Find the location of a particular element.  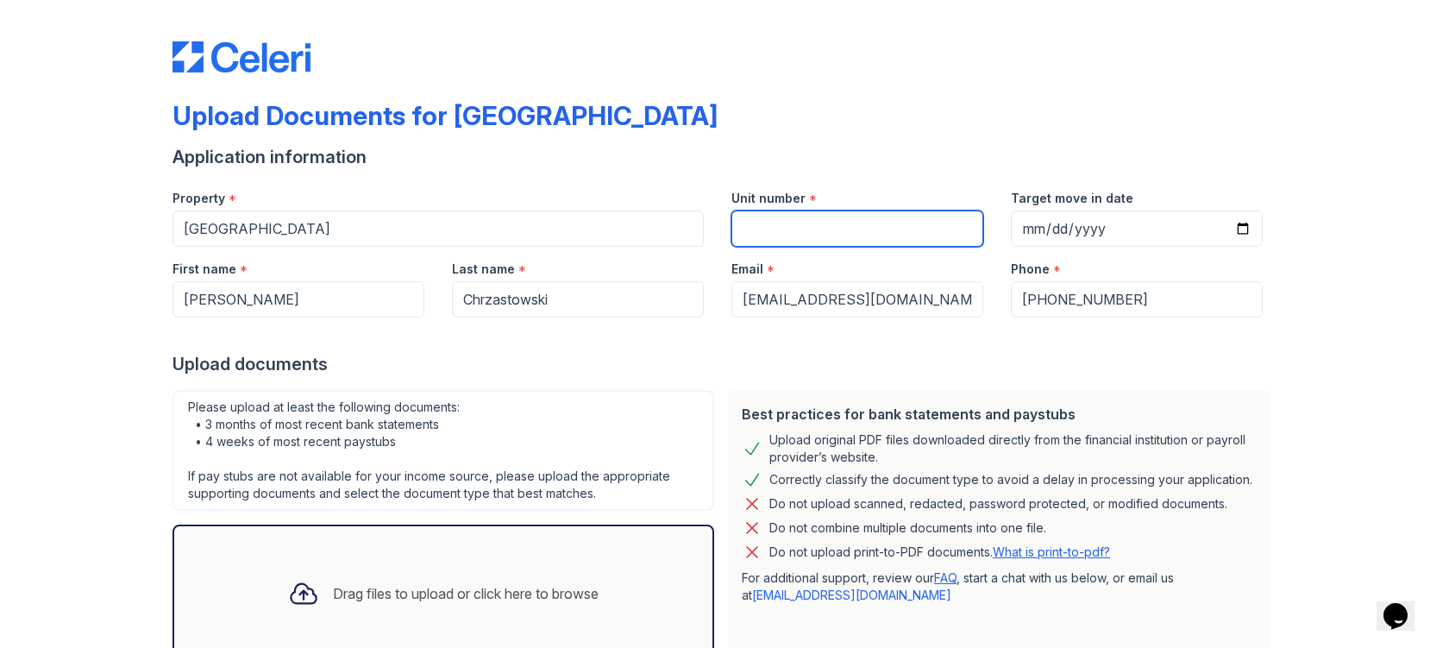

div: Drag files to upload or click here to browse is located at coordinates (466, 593).